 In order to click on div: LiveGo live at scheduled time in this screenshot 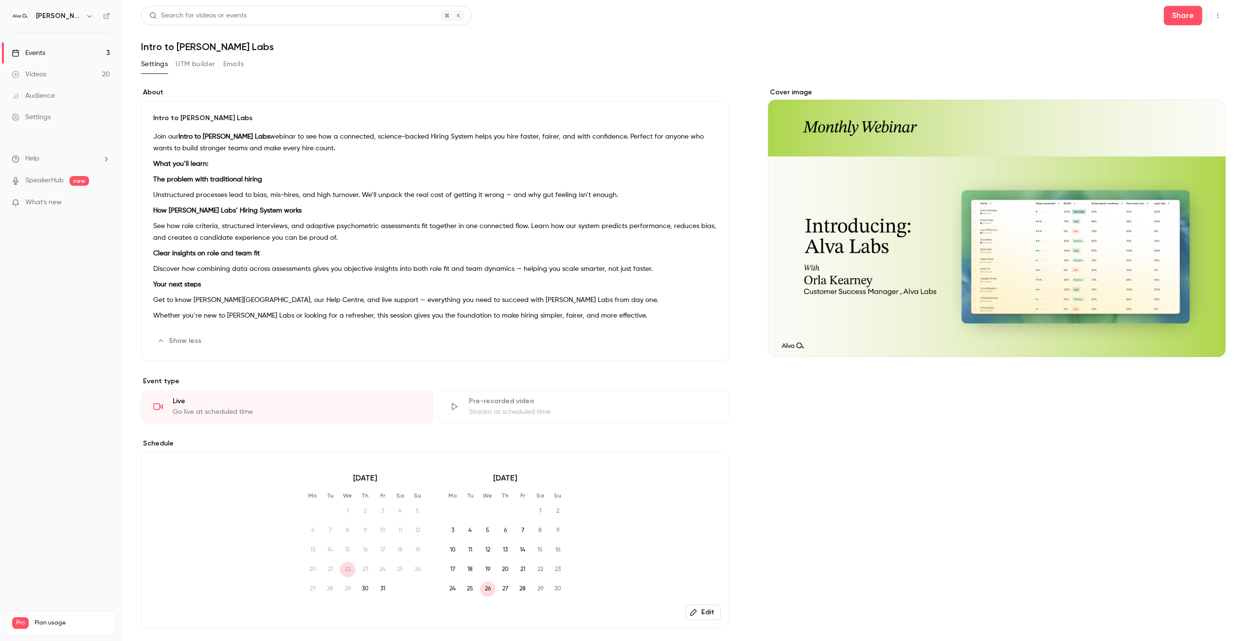, I will do `click(287, 406)`.